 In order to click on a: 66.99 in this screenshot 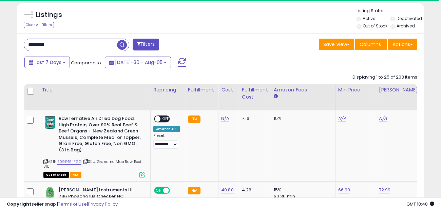, I will do `click(344, 190)`.